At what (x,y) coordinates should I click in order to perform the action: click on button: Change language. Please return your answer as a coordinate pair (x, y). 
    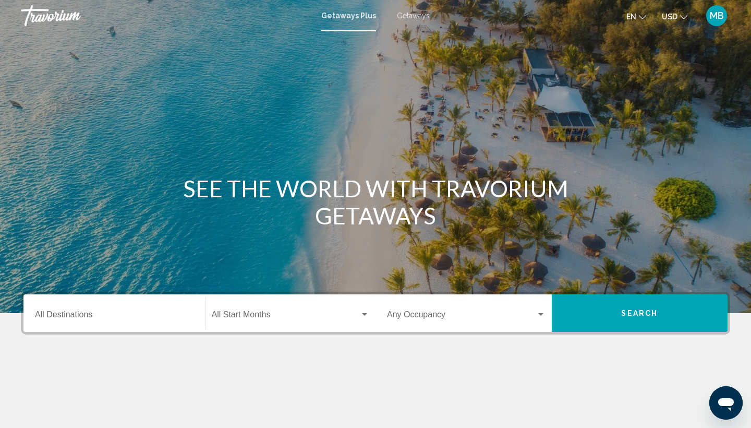
    Looking at the image, I should click on (636, 16).